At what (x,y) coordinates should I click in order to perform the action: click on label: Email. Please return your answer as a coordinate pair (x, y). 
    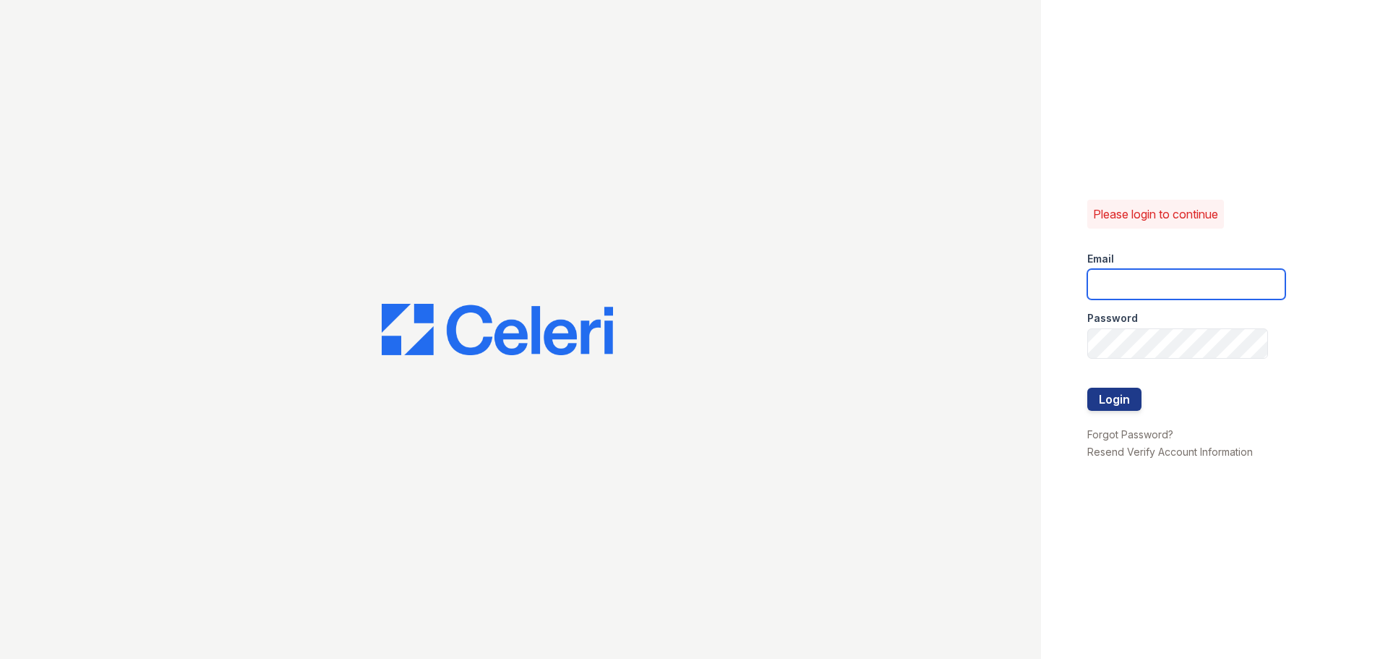
    Looking at the image, I should click on (1100, 259).